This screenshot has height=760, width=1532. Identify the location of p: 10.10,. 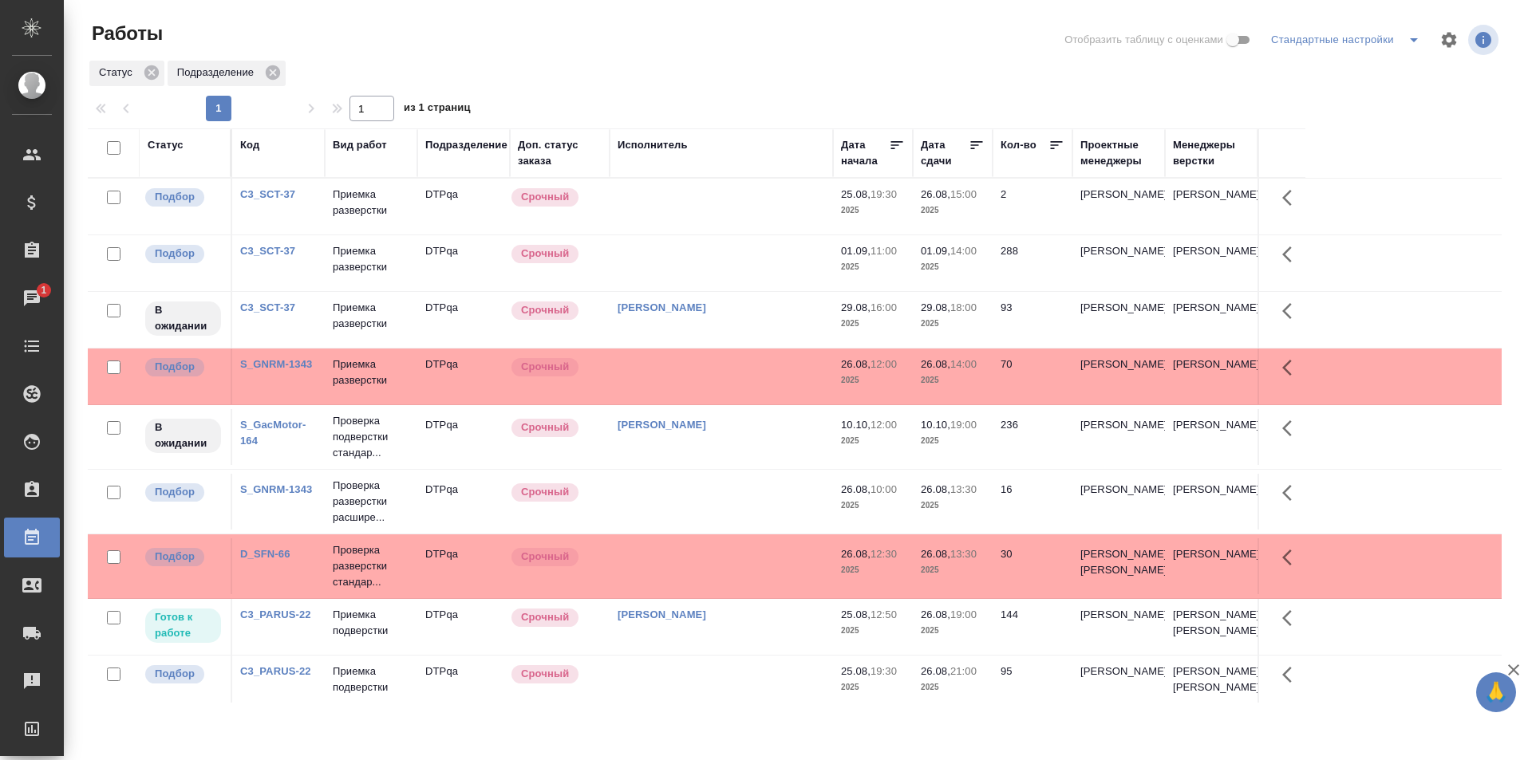
(855, 425).